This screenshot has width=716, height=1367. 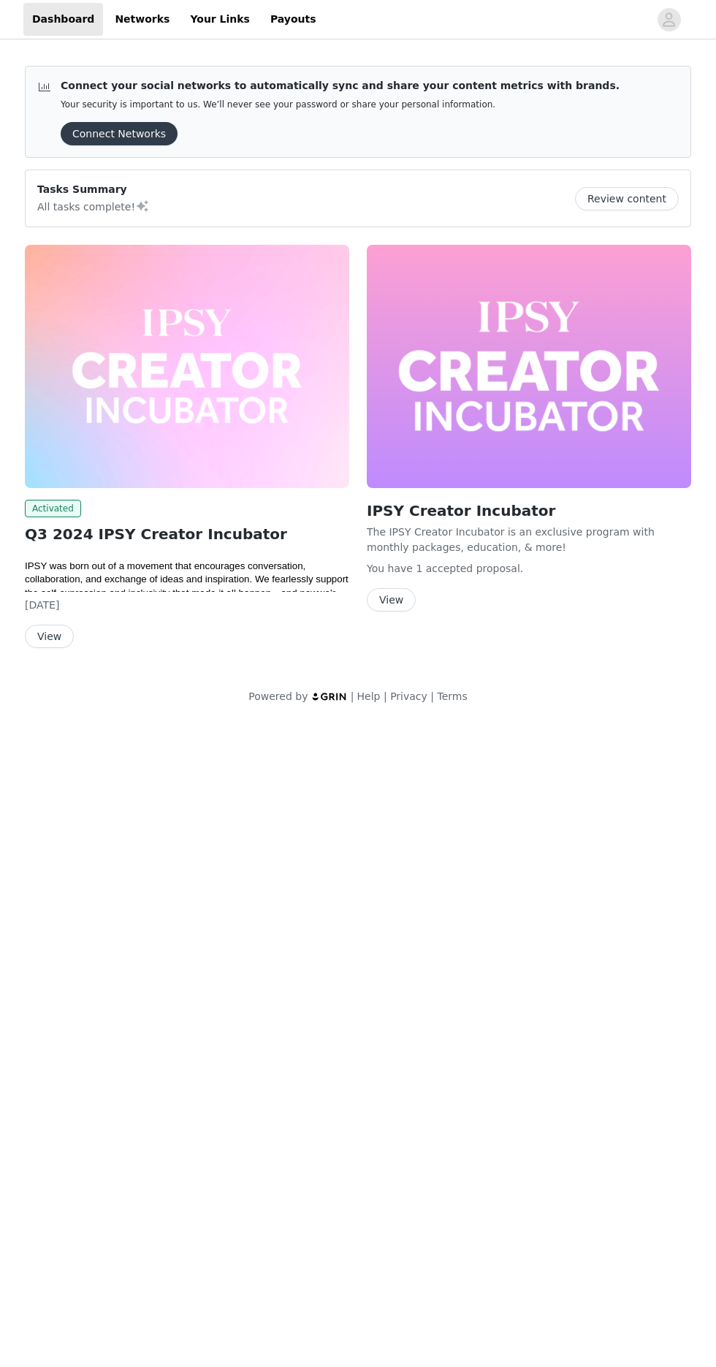 What do you see at coordinates (627, 199) in the screenshot?
I see `button: Review content` at bounding box center [627, 199].